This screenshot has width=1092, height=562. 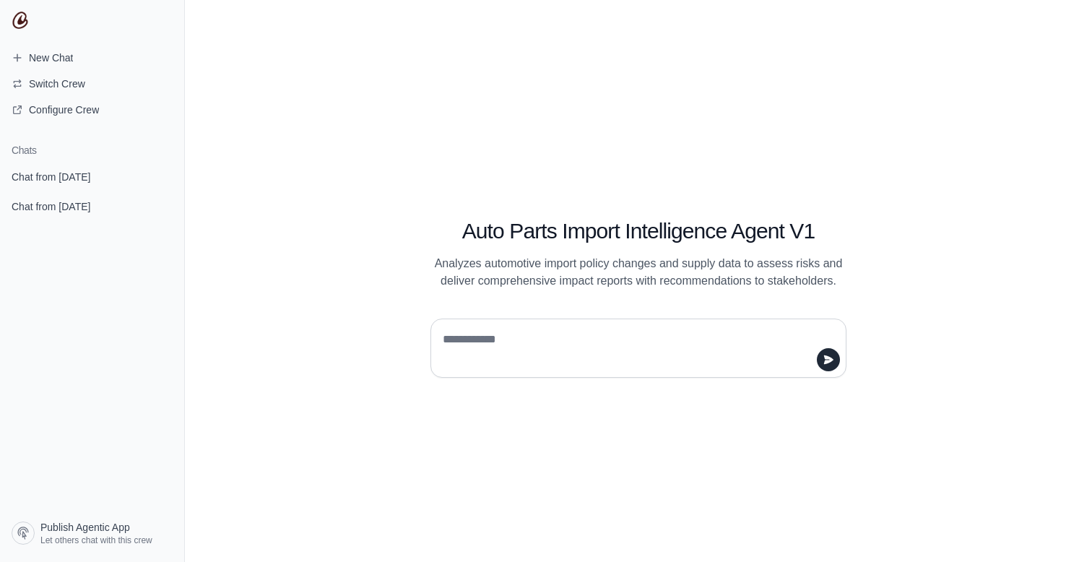 I want to click on h1: Auto Parts Import Intelligence Agent V1, so click(x=638, y=231).